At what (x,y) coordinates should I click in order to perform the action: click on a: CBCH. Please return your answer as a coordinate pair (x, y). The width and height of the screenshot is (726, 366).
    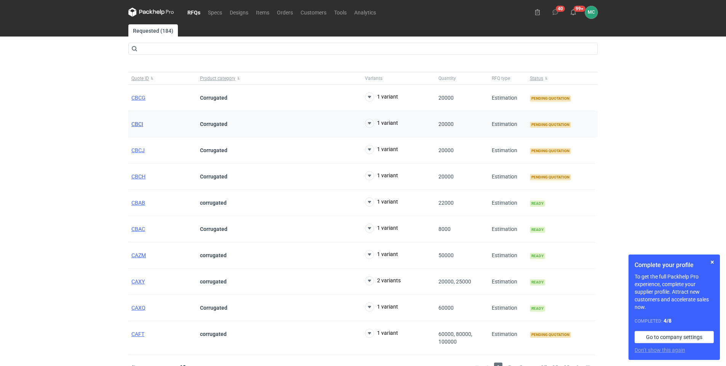
    Looking at the image, I should click on (138, 177).